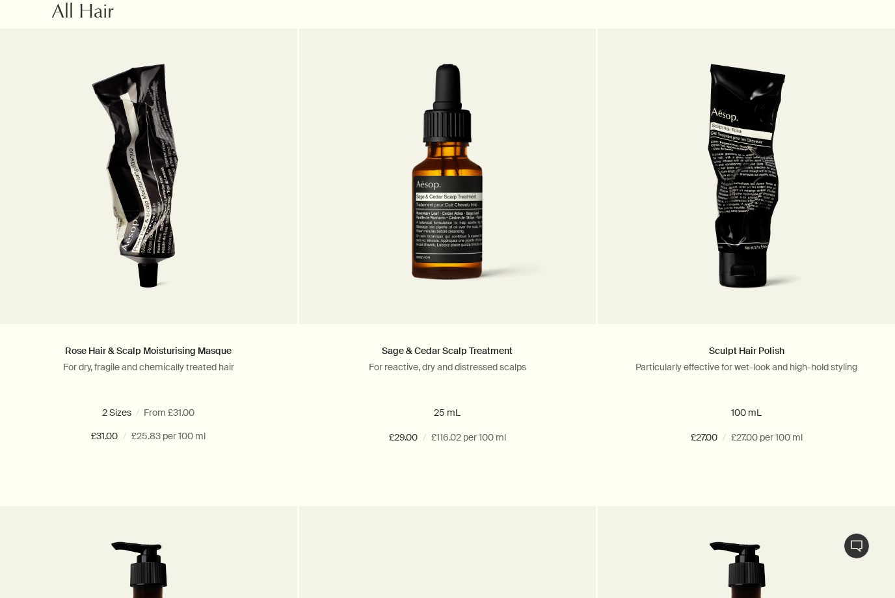  Describe the element at coordinates (747, 184) in the screenshot. I see `img: Sculpt Hair Polish in black tube.` at that location.